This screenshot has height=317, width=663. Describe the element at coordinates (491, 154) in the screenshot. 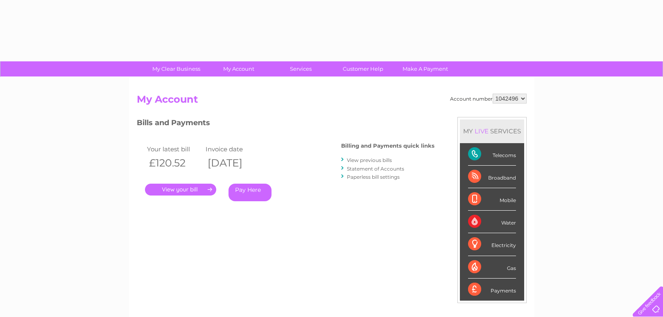

I see `div: Telecoms` at that location.